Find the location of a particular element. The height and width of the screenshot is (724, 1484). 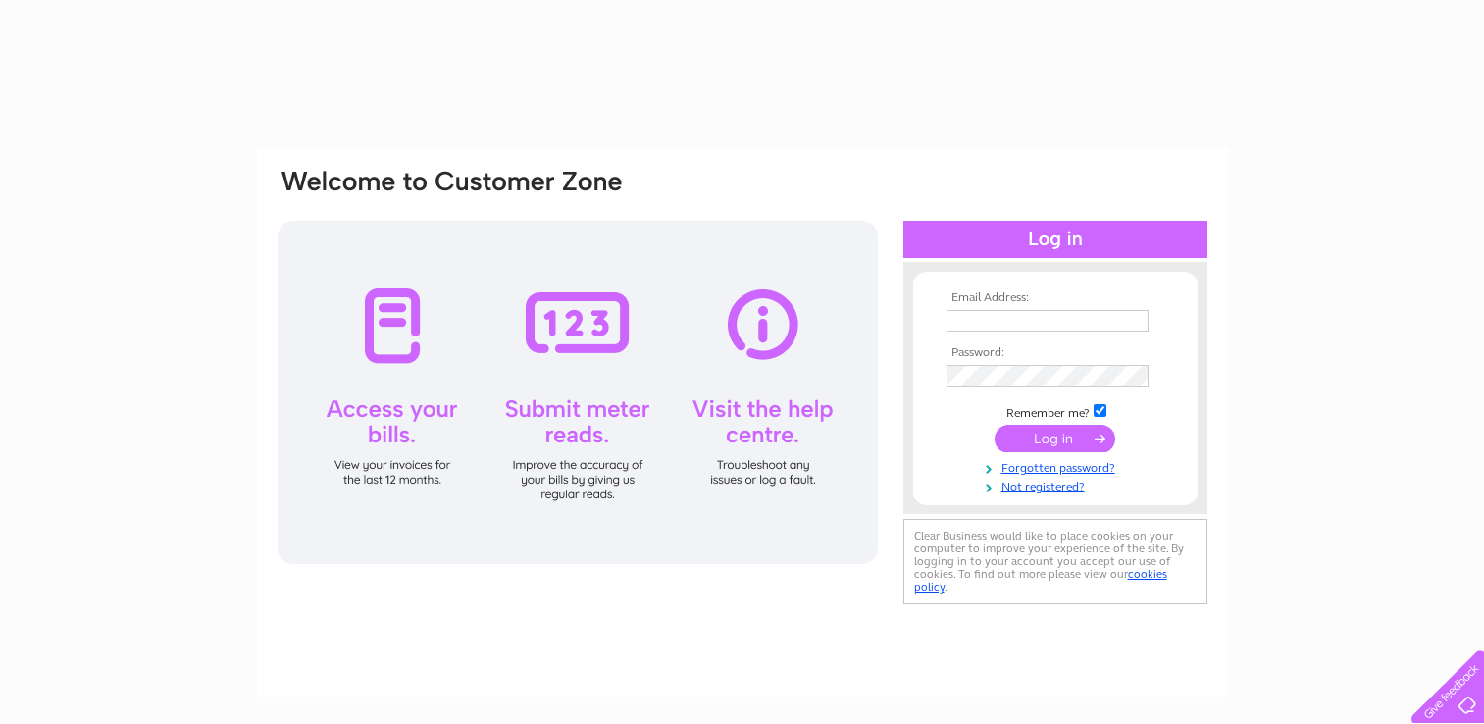

a: Not registered? is located at coordinates (1057, 484).